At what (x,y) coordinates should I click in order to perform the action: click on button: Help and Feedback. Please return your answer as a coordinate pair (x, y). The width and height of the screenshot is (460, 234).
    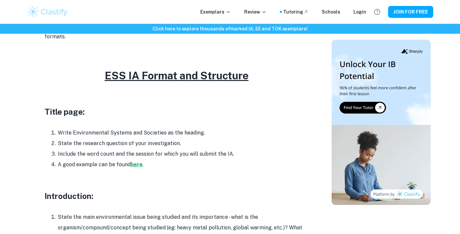
    Looking at the image, I should click on (377, 12).